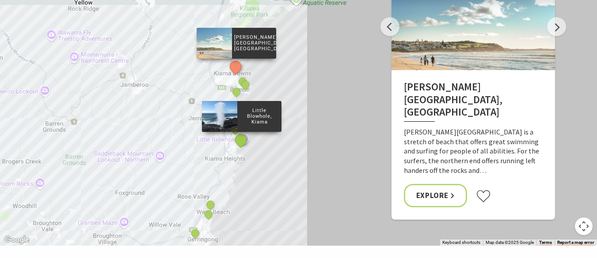 The width and height of the screenshot is (597, 258). What do you see at coordinates (235, 66) in the screenshot?
I see `button: See detail about Jones Beach, Kiama Downs` at bounding box center [235, 66].